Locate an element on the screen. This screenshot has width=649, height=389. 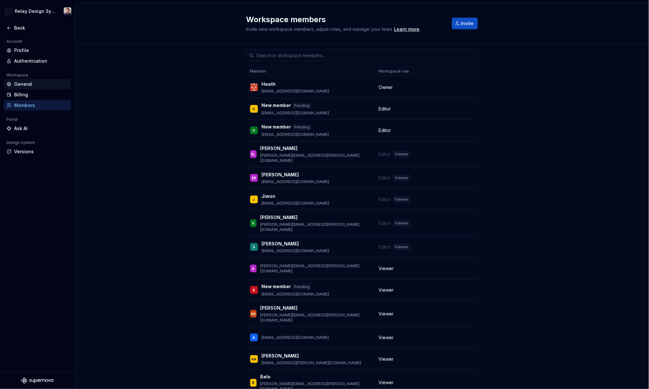
div: Learn more is located at coordinates (407, 29).